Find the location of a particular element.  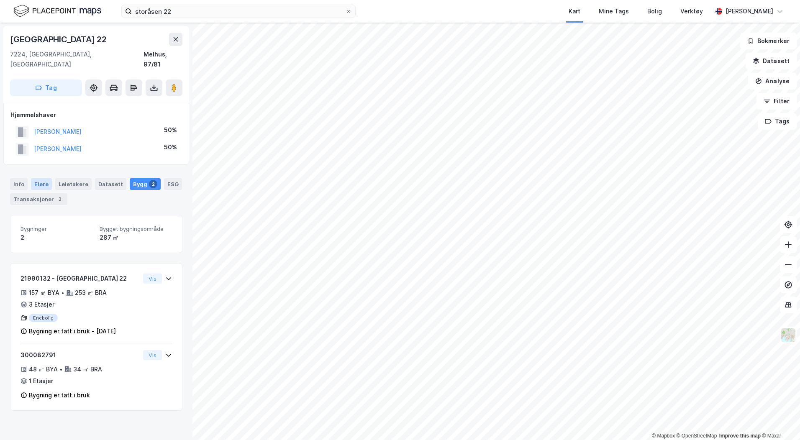

div: 287 ㎡ is located at coordinates (136, 238).